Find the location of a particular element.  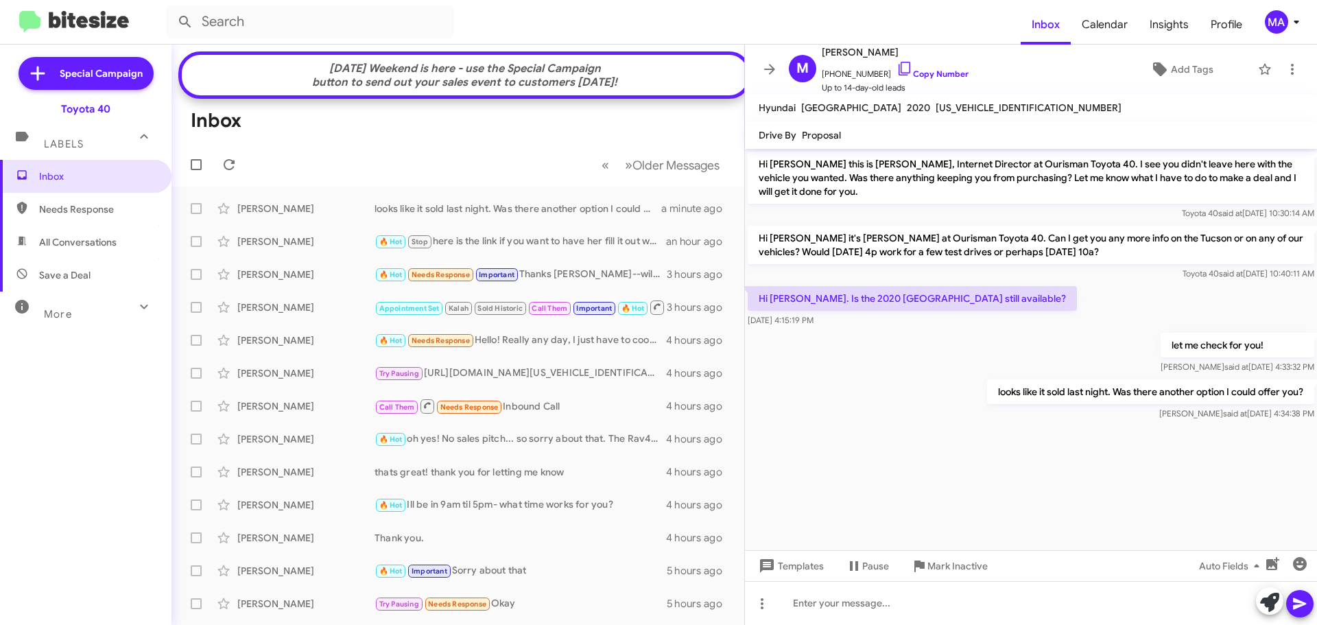

span: More is located at coordinates (58, 314).